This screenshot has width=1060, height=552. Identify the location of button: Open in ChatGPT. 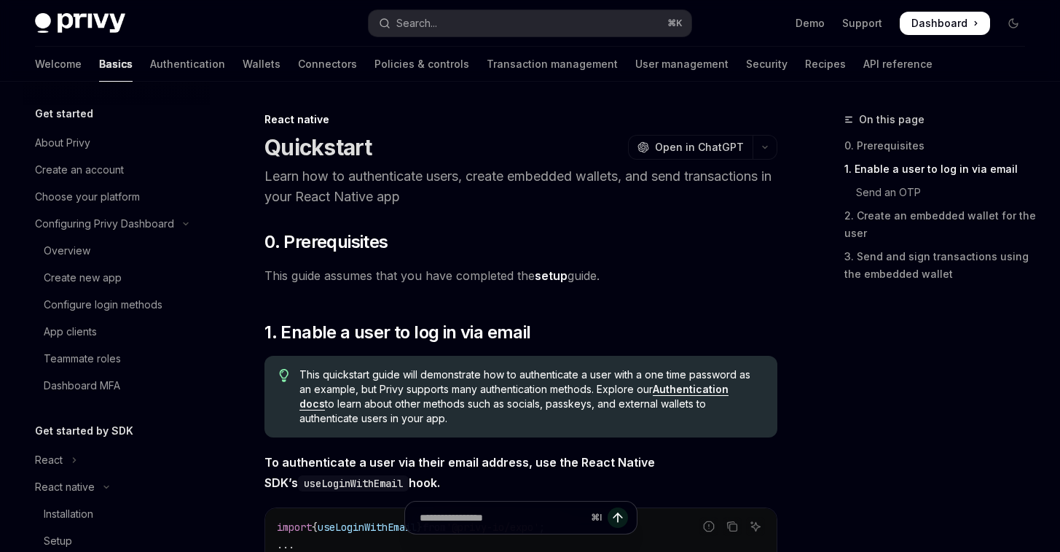
(690, 147).